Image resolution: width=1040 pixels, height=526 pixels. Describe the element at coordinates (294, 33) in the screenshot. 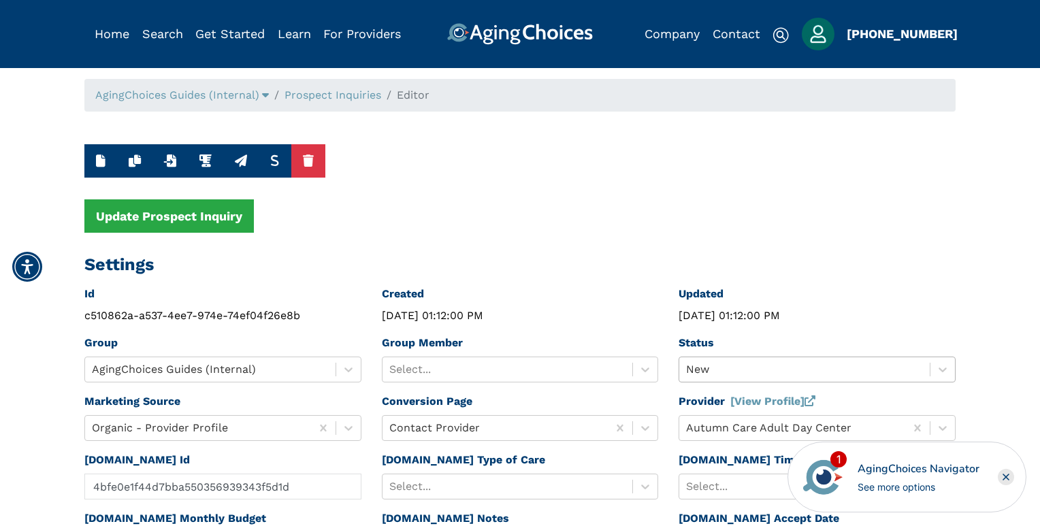

I see `a: Learn` at that location.